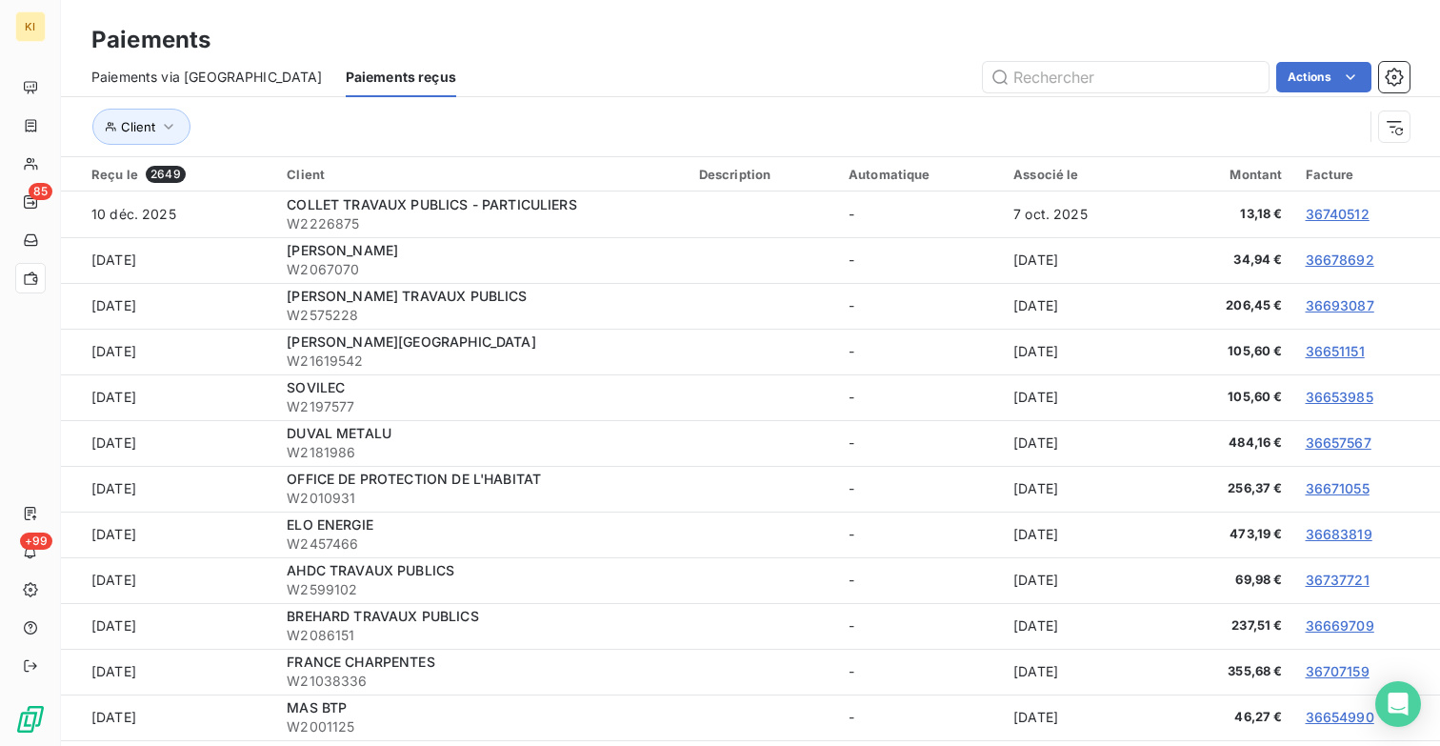 The width and height of the screenshot is (1440, 746). Describe the element at coordinates (1225, 174) in the screenshot. I see `div: Montant` at that location.